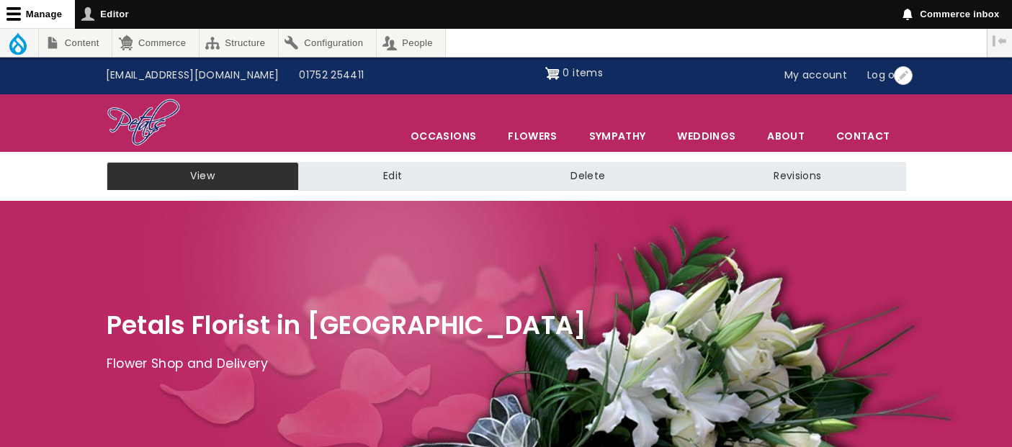 The height and width of the screenshot is (447, 1012). Describe the element at coordinates (506, 364) in the screenshot. I see `p: Flower Shop and Delivery` at that location.